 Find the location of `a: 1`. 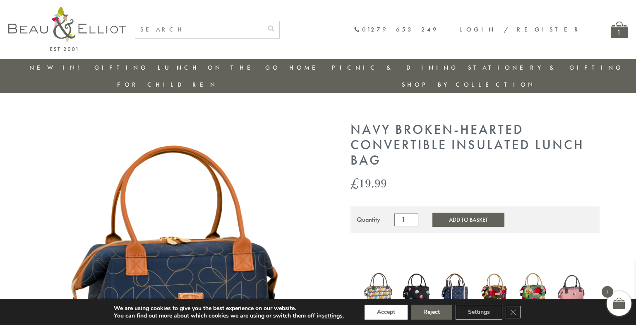

a: 1 is located at coordinates (619, 29).